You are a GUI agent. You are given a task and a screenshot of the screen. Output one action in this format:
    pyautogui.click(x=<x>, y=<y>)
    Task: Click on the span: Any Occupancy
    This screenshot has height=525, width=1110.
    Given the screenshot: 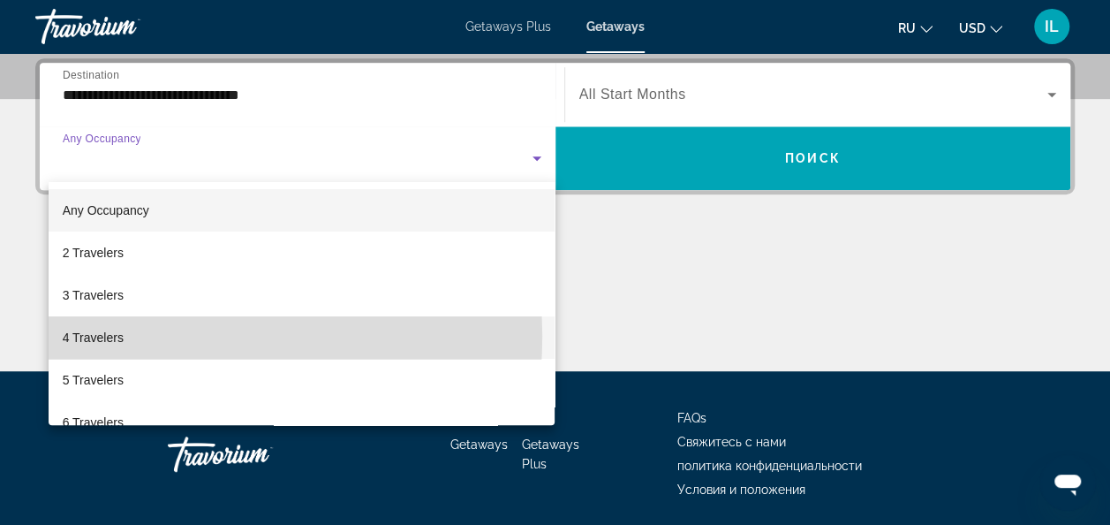 What is the action you would take?
    pyautogui.click(x=106, y=210)
    